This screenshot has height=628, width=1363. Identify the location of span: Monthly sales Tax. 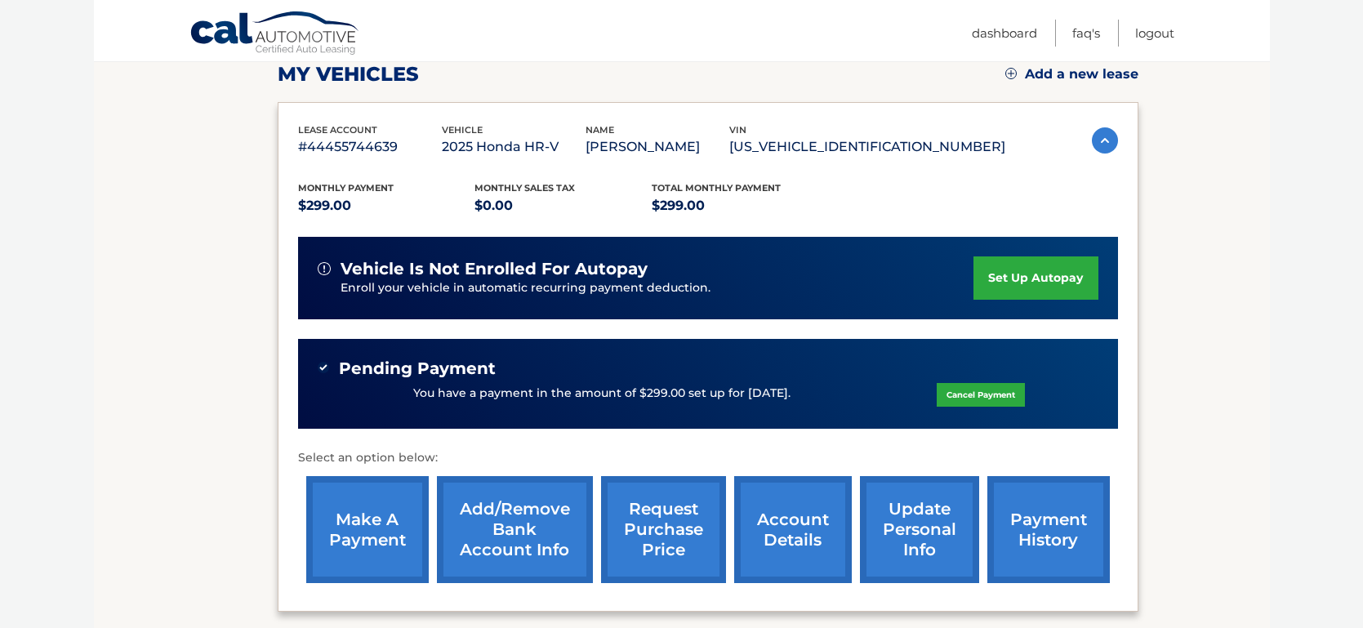
(524, 188).